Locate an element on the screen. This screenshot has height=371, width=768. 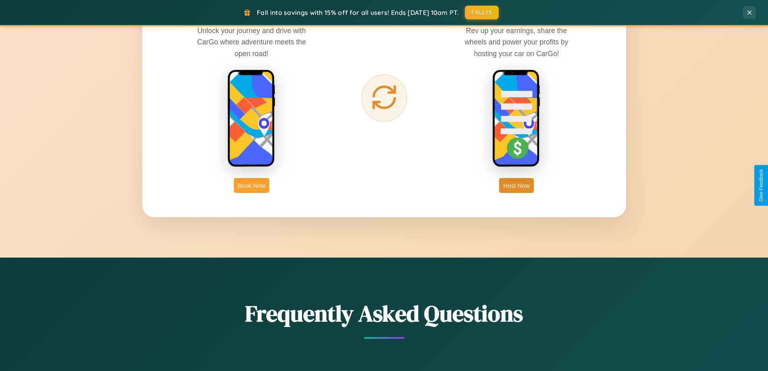
div: Give Feedback is located at coordinates (762, 185).